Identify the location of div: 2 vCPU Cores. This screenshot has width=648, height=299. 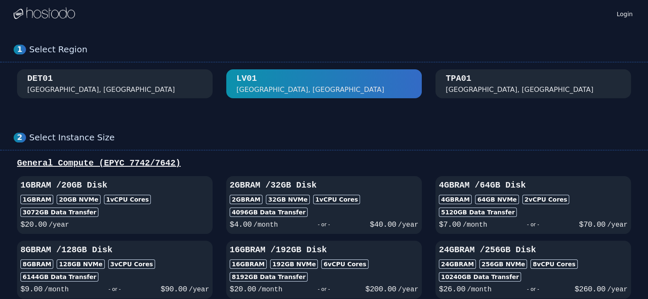
(546, 200).